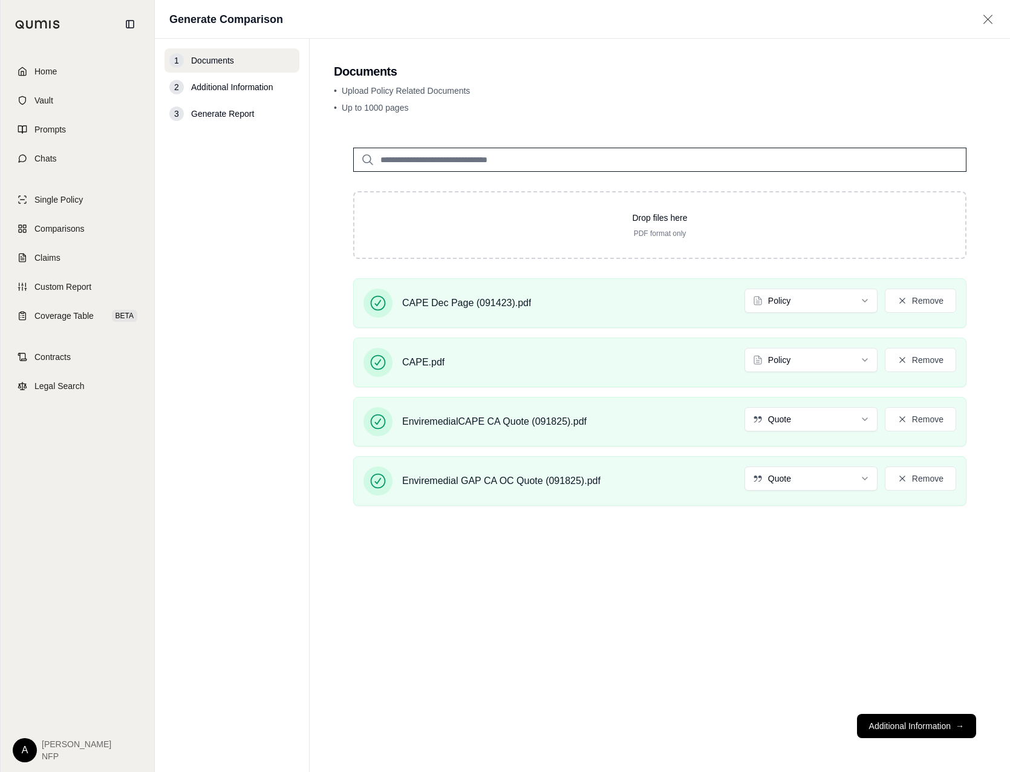 The image size is (1010, 772). I want to click on a: Prompts, so click(77, 129).